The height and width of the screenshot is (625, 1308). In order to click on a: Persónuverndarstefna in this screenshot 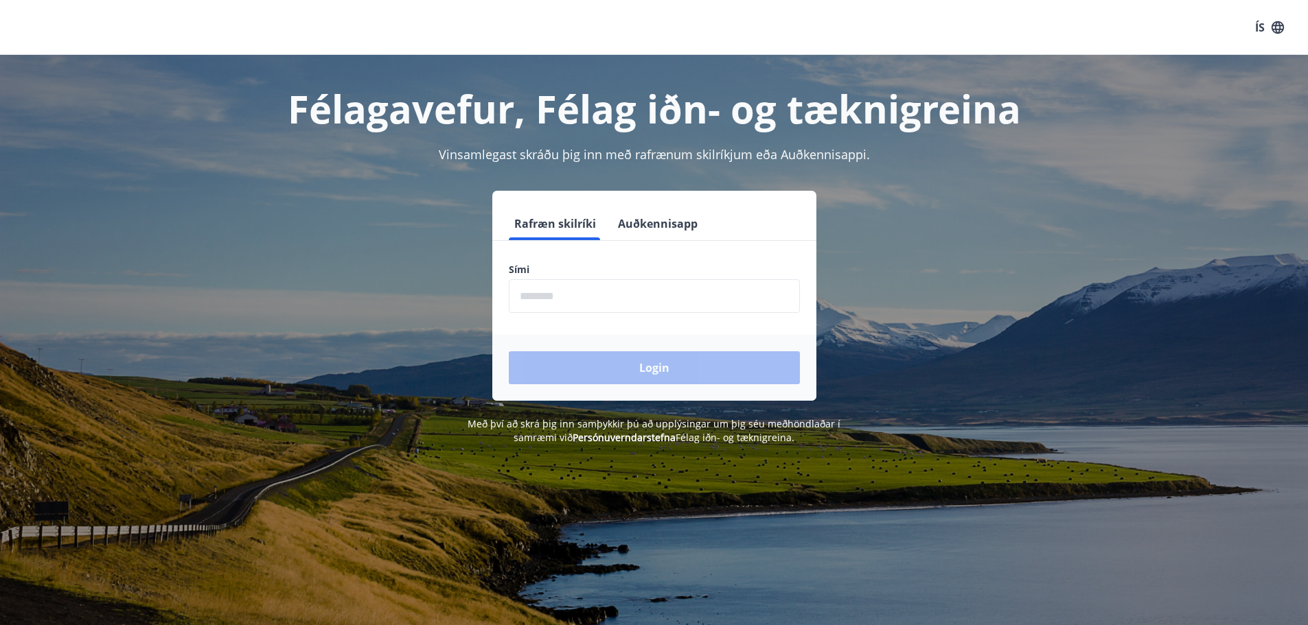, I will do `click(624, 437)`.